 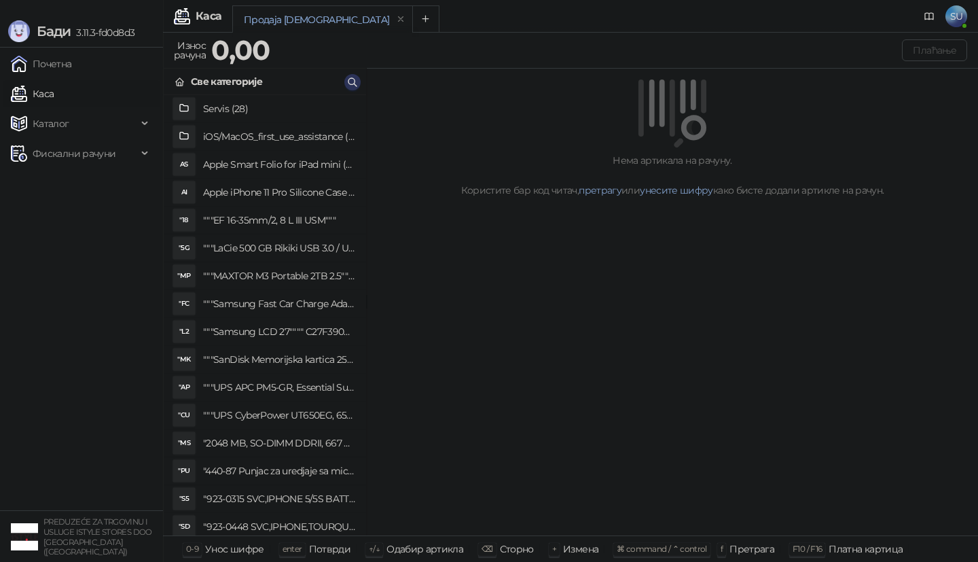 What do you see at coordinates (41, 64) in the screenshot?
I see `a: Почетна` at bounding box center [41, 64].